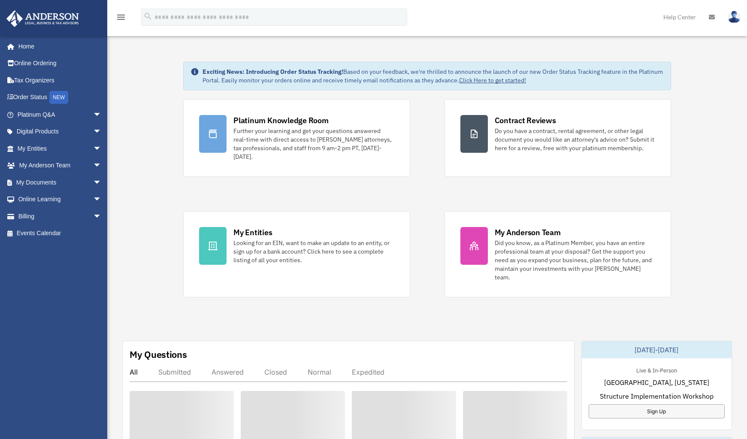 Image resolution: width=747 pixels, height=439 pixels. What do you see at coordinates (227, 372) in the screenshot?
I see `div: Answered` at bounding box center [227, 372].